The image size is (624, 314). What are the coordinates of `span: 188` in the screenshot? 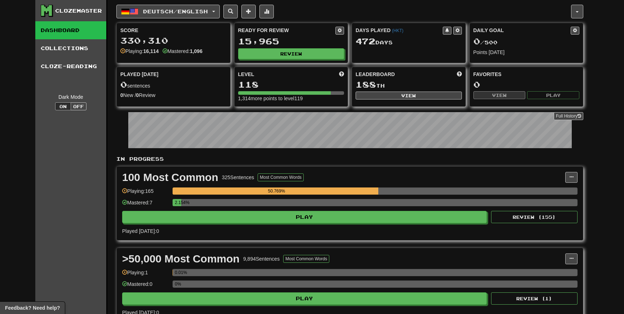 It's located at (366, 84).